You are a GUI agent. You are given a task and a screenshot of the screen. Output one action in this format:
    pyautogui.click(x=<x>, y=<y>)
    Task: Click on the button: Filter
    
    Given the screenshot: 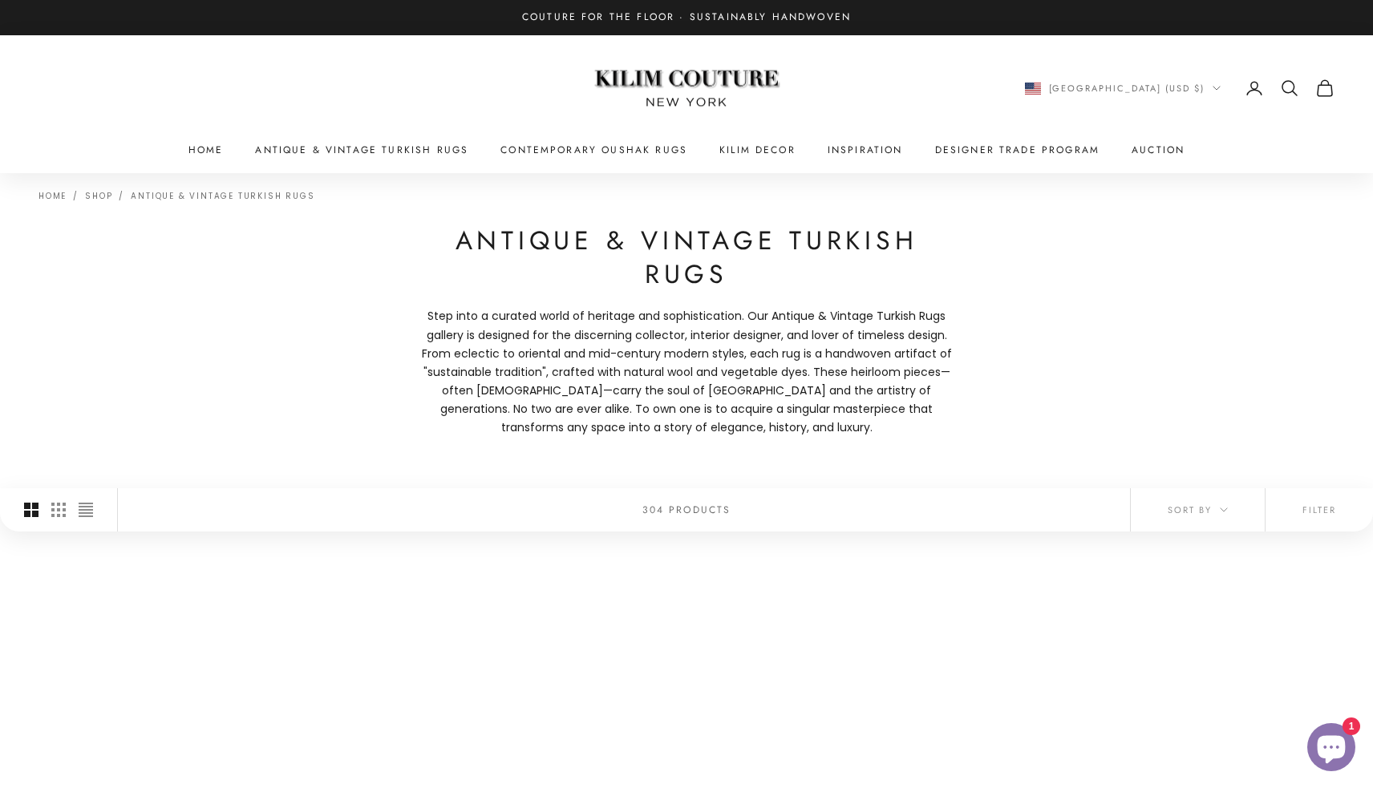 What is the action you would take?
    pyautogui.click(x=1319, y=510)
    